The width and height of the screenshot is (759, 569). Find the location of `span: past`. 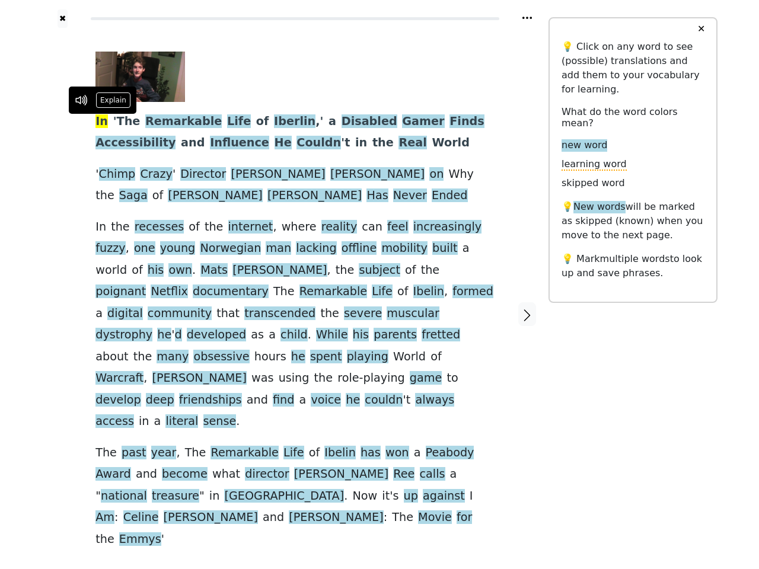

span: past is located at coordinates (133, 453).